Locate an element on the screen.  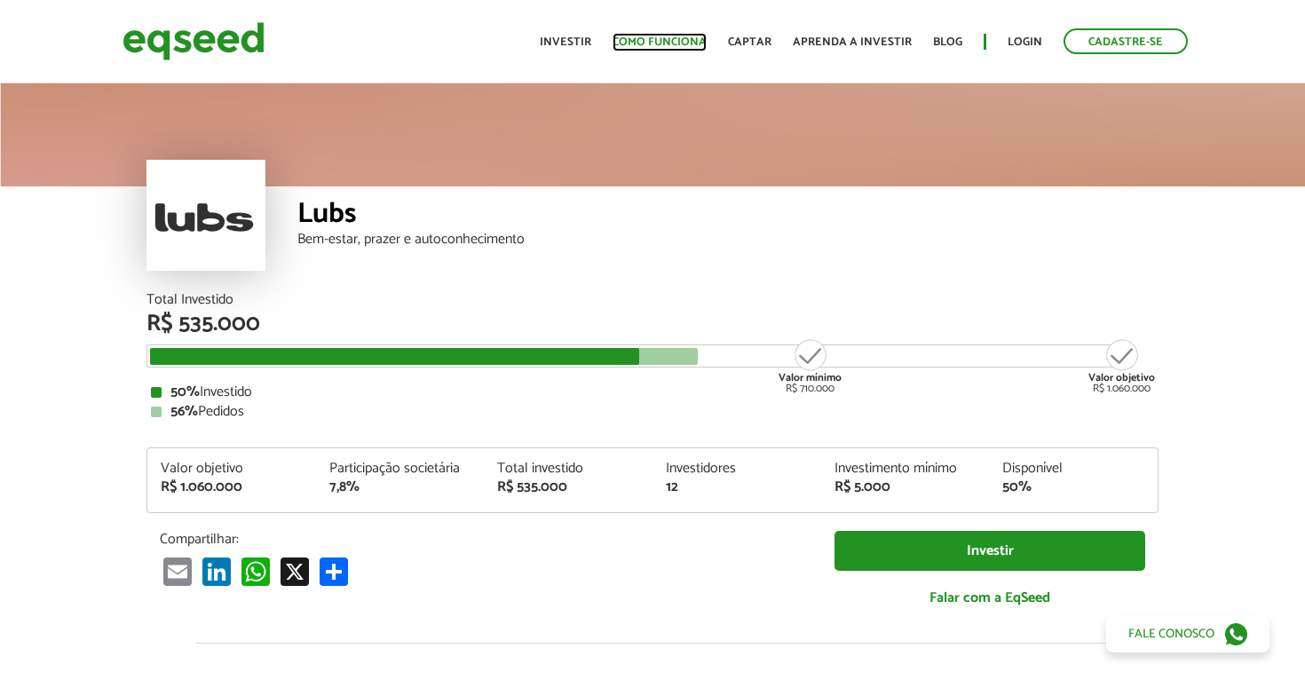
div: Total investido is located at coordinates (568, 469).